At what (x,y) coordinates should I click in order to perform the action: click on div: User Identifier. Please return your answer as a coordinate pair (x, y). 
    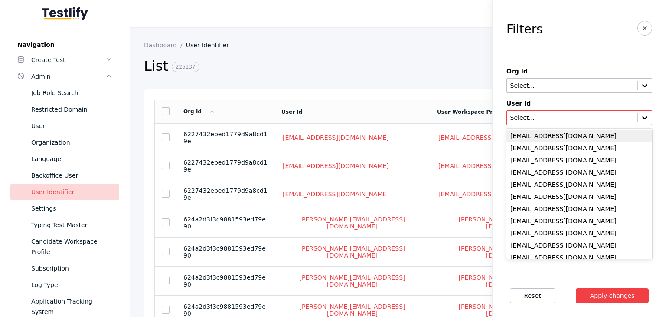
    Looking at the image, I should click on (72, 192).